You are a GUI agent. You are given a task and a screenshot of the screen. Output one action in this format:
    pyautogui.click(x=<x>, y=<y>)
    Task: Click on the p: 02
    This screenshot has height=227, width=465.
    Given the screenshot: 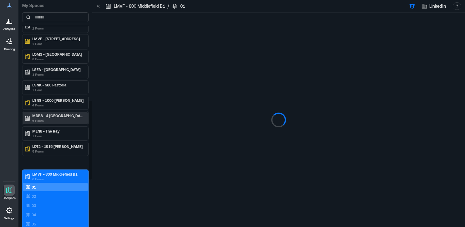 What is the action you would take?
    pyautogui.click(x=34, y=196)
    